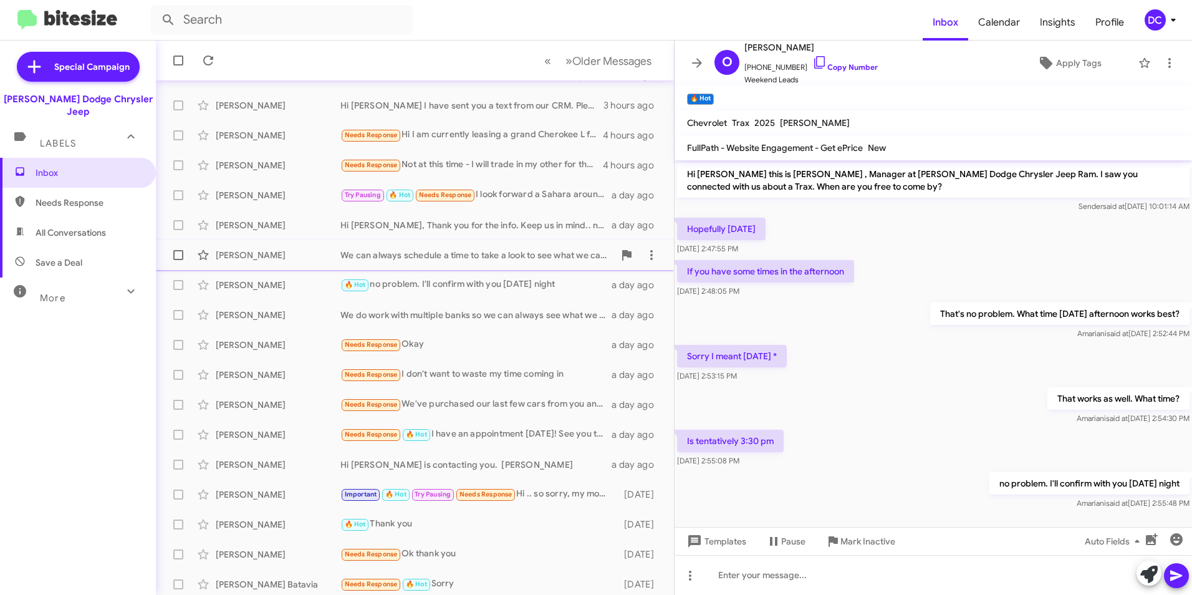  What do you see at coordinates (634, 135) in the screenshot?
I see `div: 4 hours ago` at bounding box center [634, 135].